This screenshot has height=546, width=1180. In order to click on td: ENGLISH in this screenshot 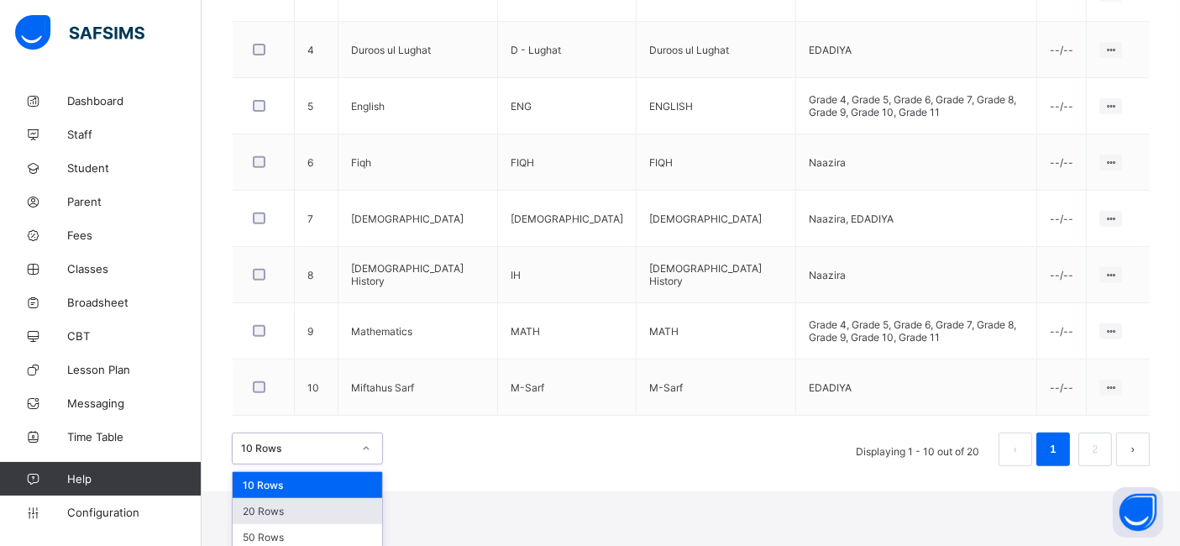, I will do `click(716, 106)`.